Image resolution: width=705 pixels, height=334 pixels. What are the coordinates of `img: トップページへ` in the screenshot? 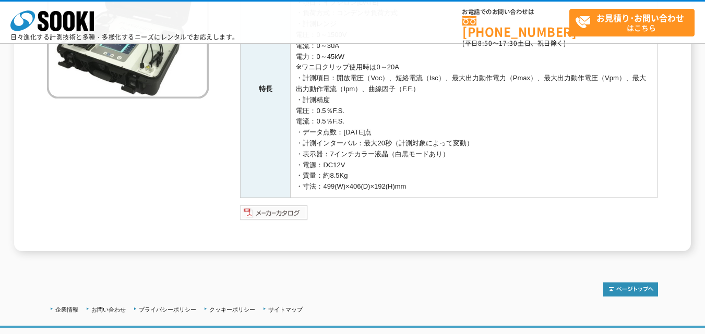 It's located at (630, 290).